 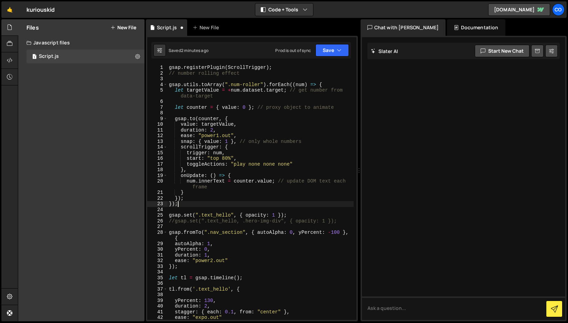 I want to click on div: 5, so click(x=157, y=93).